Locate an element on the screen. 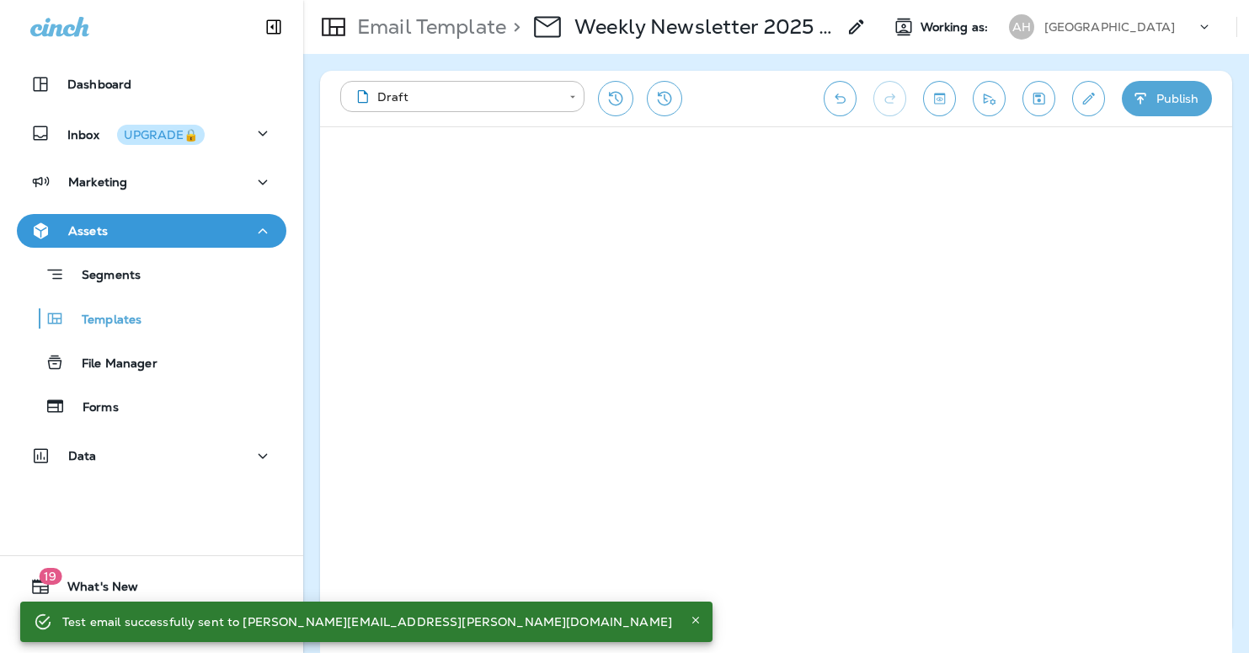  button: File Manager is located at coordinates (152, 362).